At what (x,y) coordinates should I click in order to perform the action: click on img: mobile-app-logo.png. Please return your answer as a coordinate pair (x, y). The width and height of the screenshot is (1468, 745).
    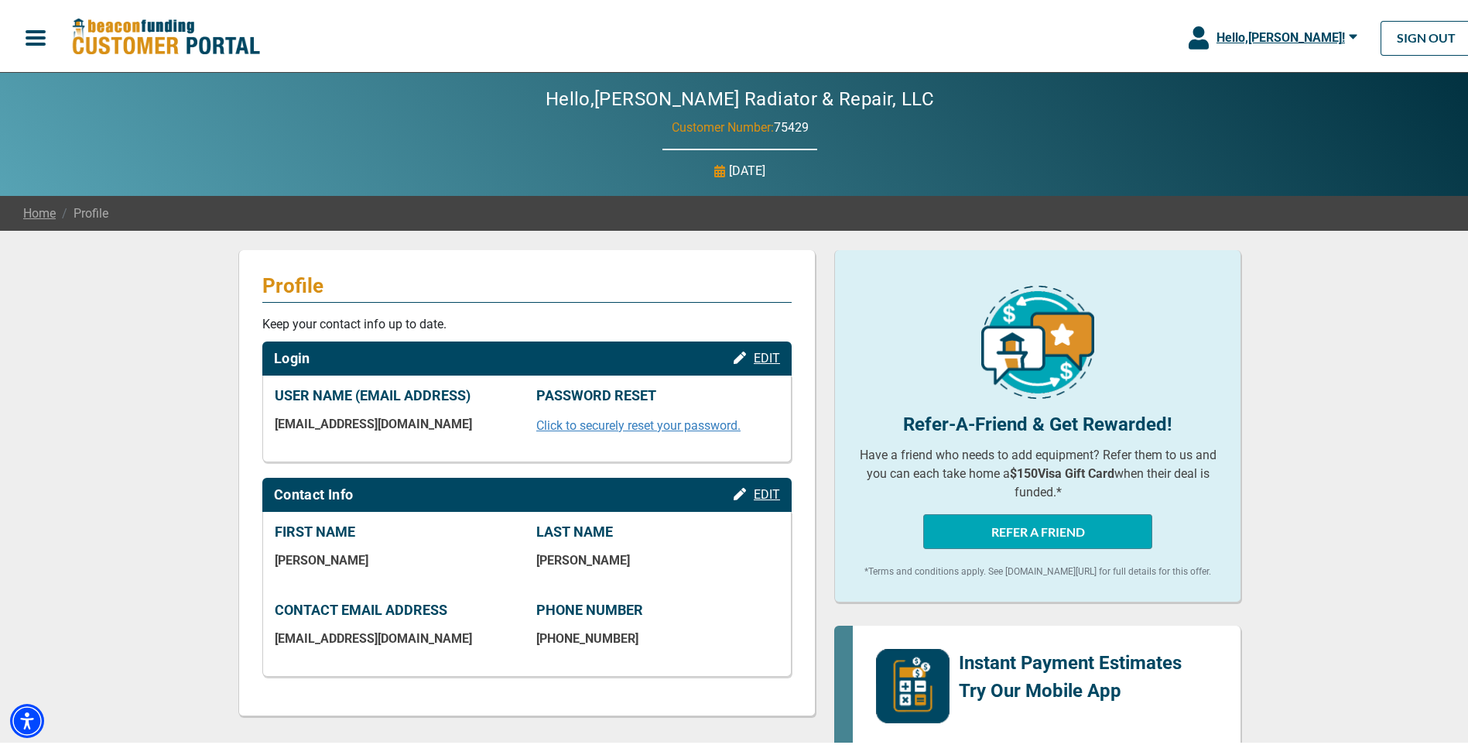
    Looking at the image, I should click on (912, 683).